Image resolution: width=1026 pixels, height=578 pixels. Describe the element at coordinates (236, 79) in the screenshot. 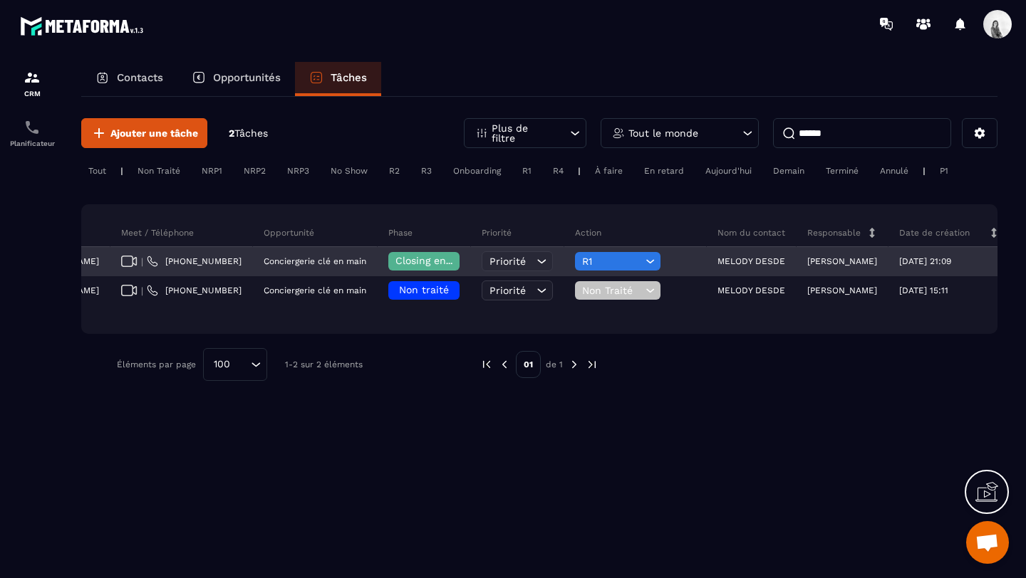

I see `a: Opportunités` at that location.